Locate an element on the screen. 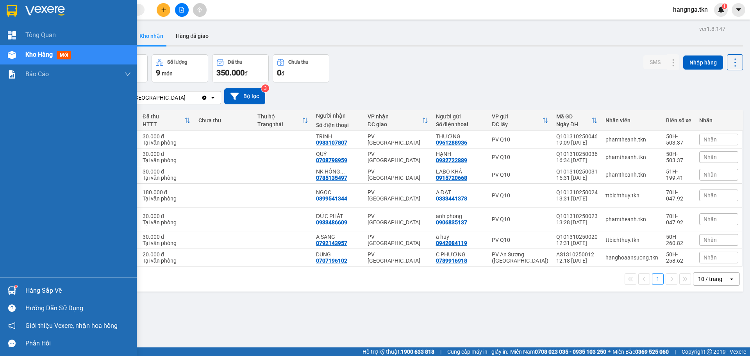 The height and width of the screenshot is (356, 750). span: 0 is located at coordinates (279, 73).